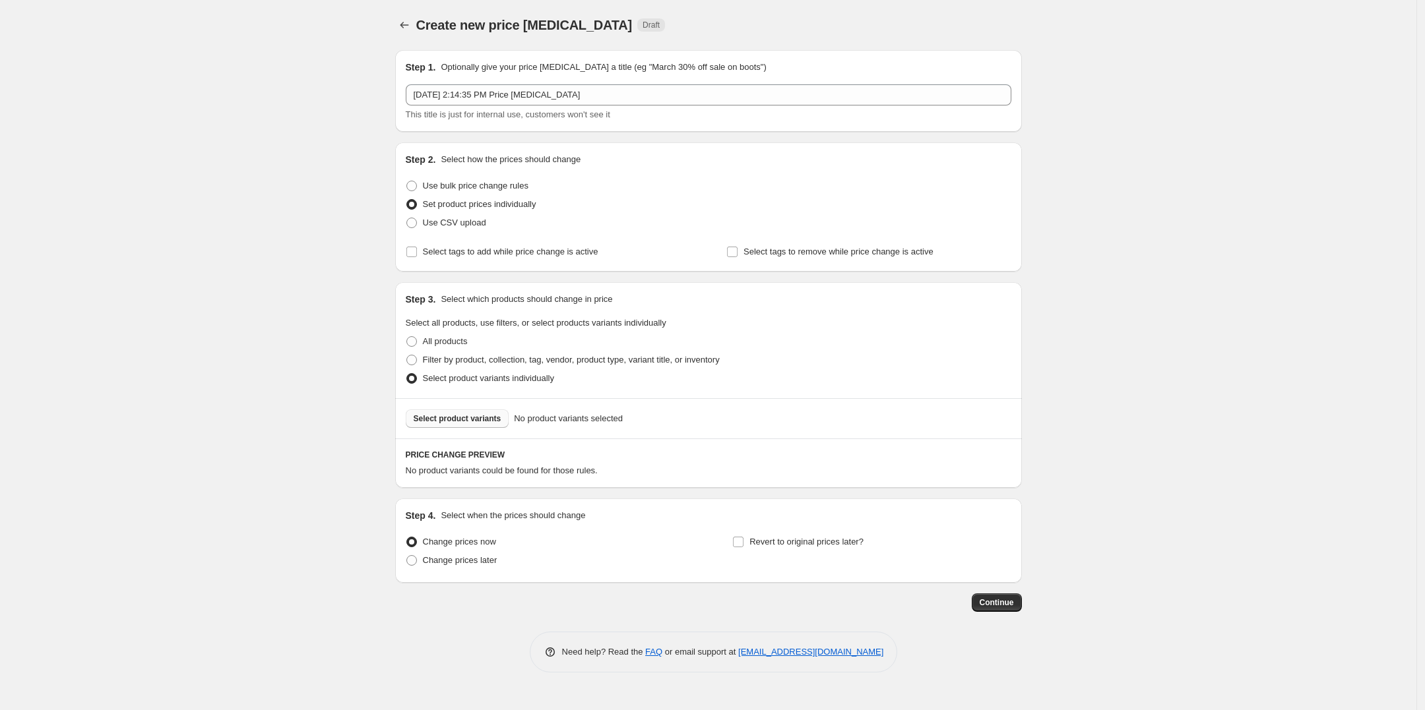  What do you see at coordinates (997, 603) in the screenshot?
I see `span: Continue` at bounding box center [997, 603].